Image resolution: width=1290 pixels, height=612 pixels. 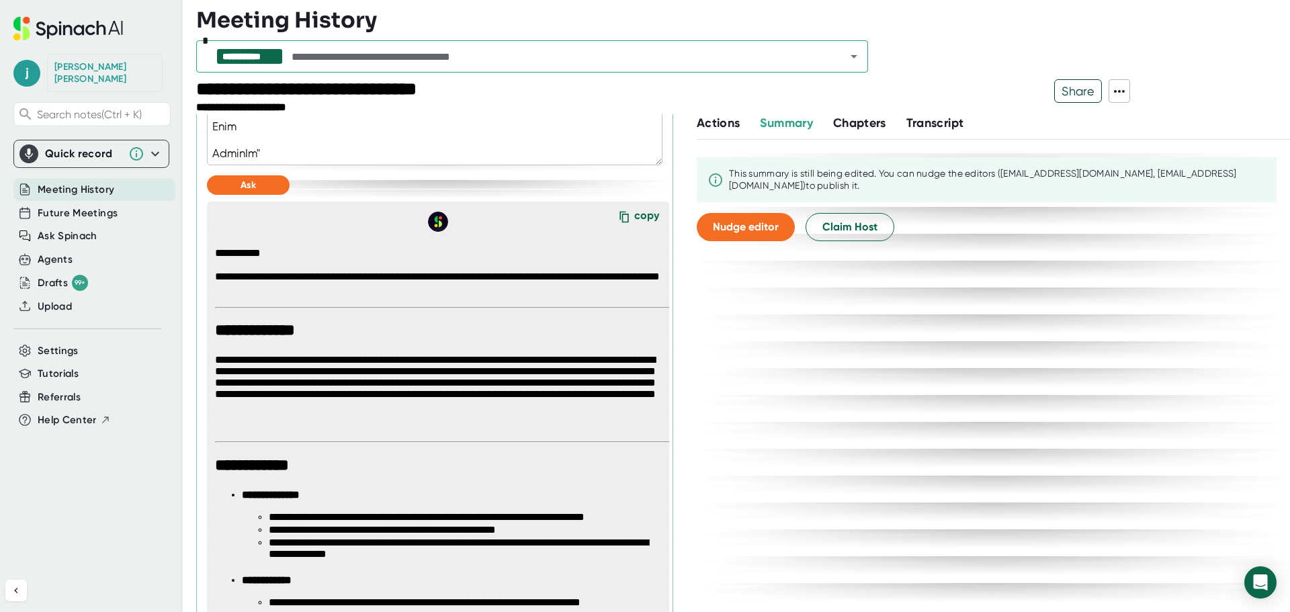 What do you see at coordinates (58, 373) in the screenshot?
I see `button: Tutorials` at bounding box center [58, 373].